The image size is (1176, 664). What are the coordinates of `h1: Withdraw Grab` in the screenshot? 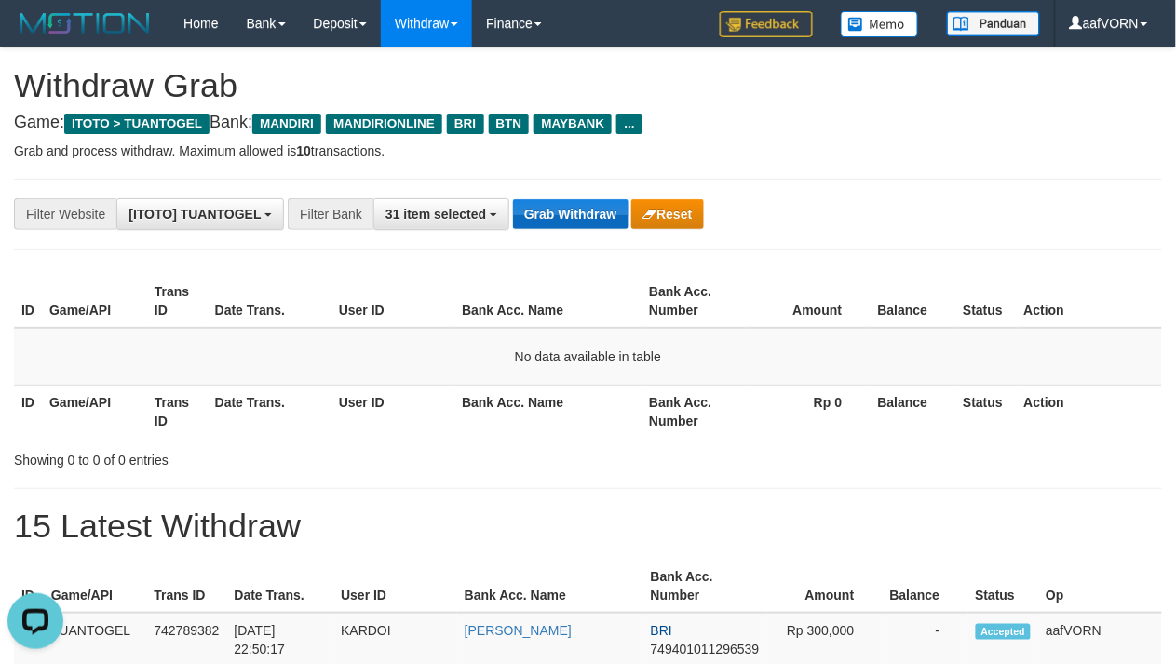 It's located at (587, 86).